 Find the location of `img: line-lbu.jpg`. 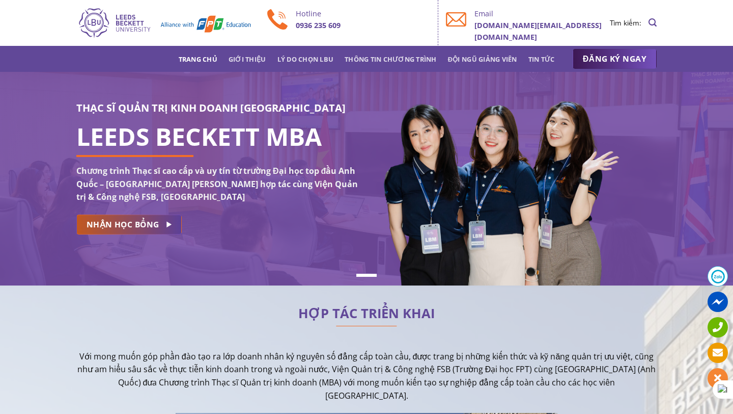

img: line-lbu.jpg is located at coordinates (367, 326).